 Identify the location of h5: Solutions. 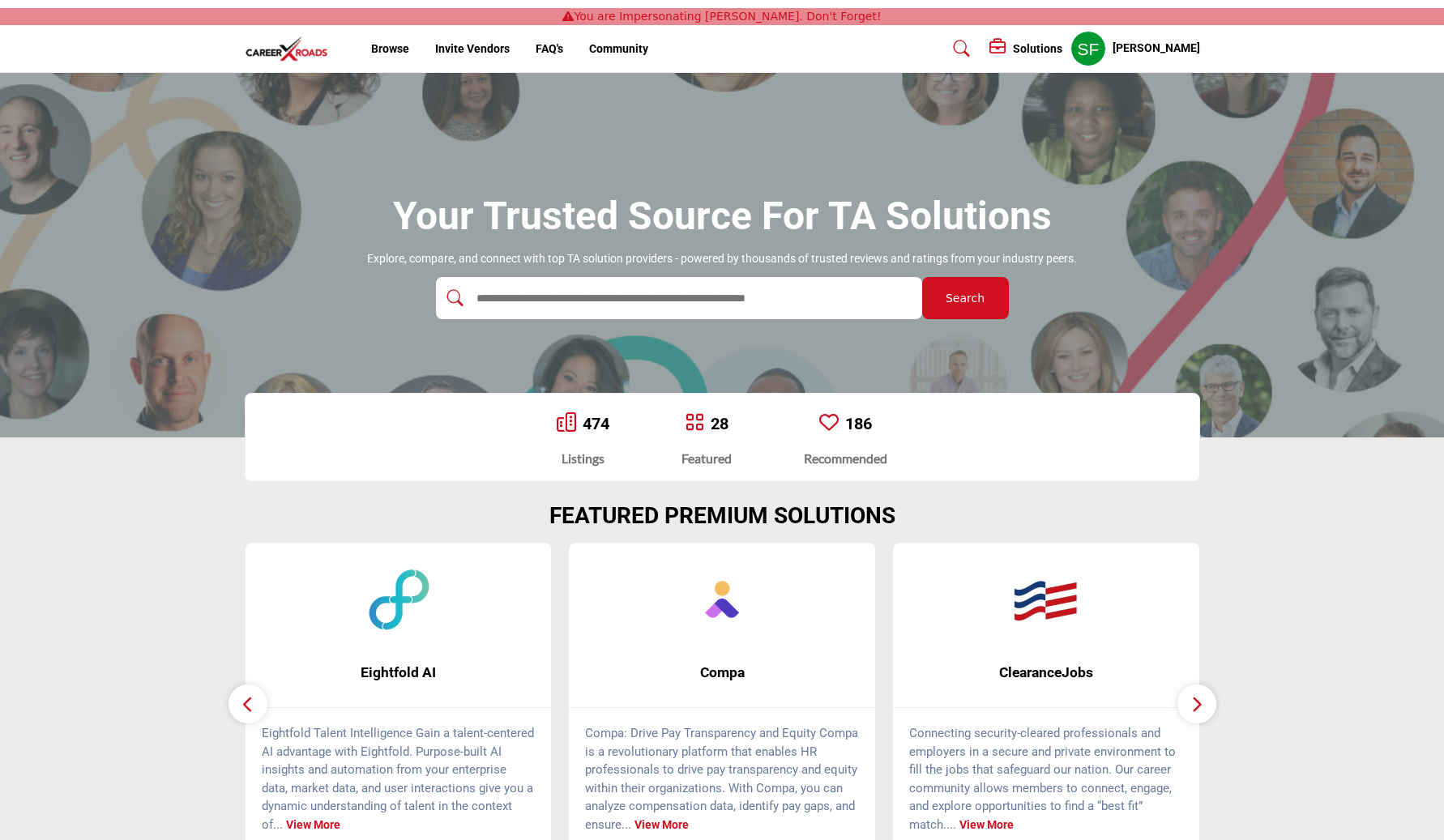
(1037, 48).